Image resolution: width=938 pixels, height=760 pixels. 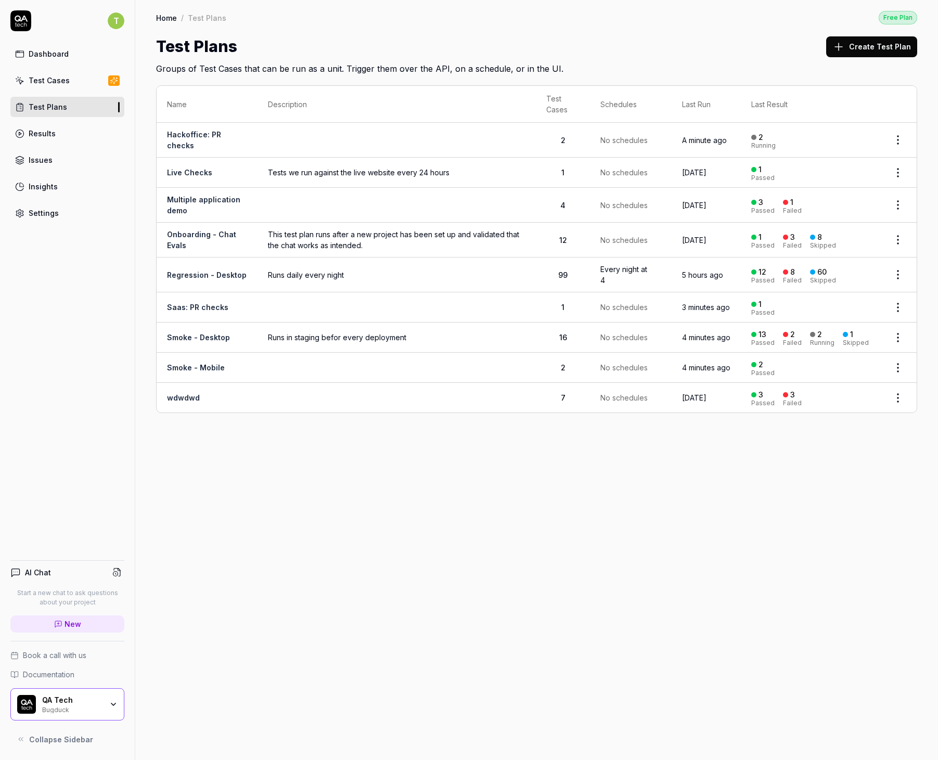 What do you see at coordinates (397, 337) in the screenshot?
I see `span: Runs in staging befor every deployment` at bounding box center [397, 337].